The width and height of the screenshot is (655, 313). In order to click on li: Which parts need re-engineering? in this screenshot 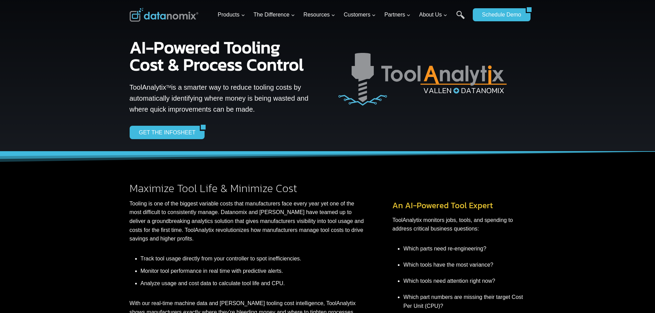, I will do `click(464, 251)`.